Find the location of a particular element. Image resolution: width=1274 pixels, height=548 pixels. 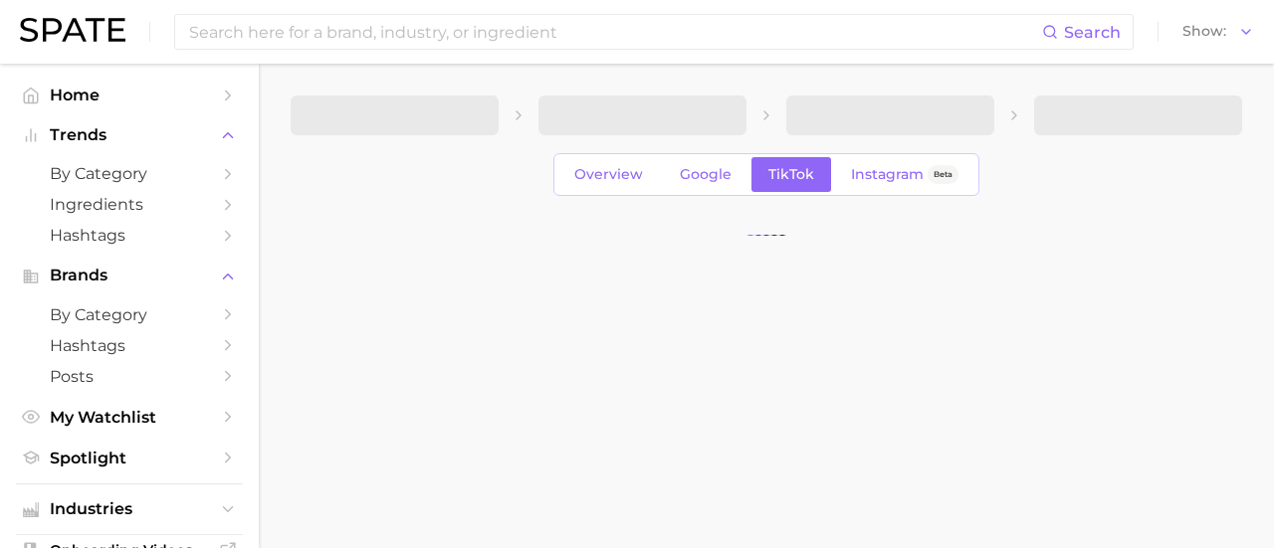

span: Show is located at coordinates (1204, 31).